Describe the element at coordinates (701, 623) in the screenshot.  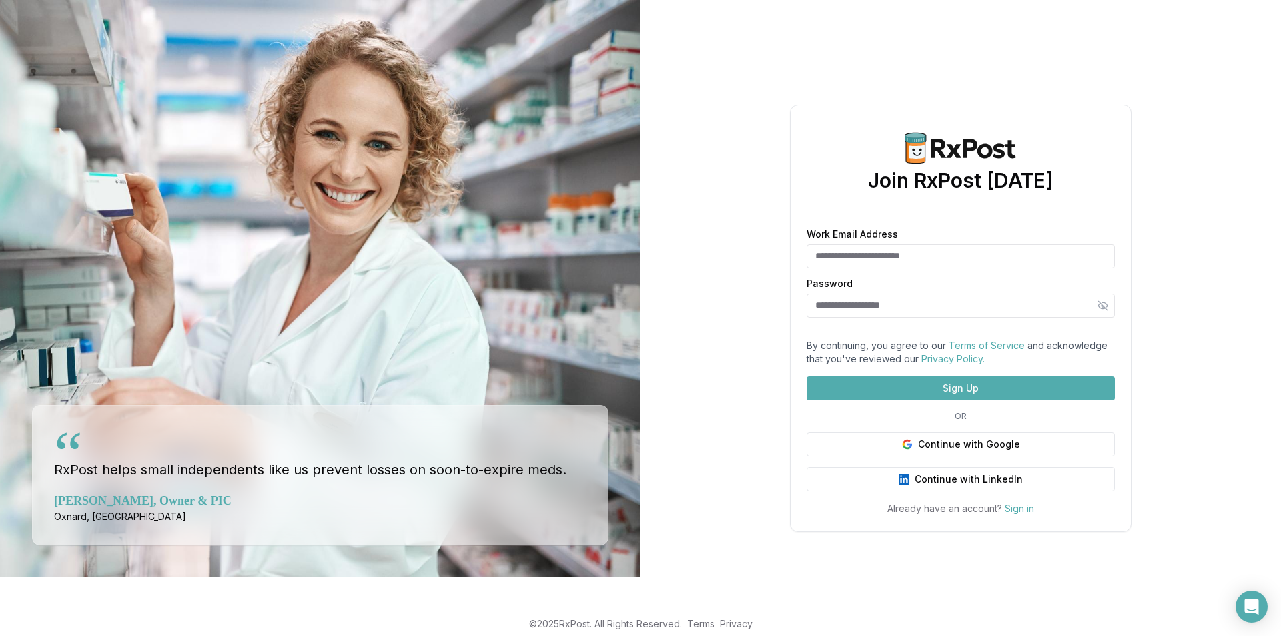
I see `a: Terms` at that location.